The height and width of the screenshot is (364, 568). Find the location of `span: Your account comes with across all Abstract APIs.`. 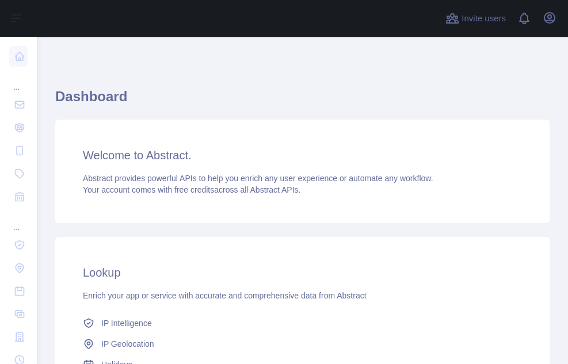

span: Your account comes with across all Abstract APIs. is located at coordinates (192, 190).